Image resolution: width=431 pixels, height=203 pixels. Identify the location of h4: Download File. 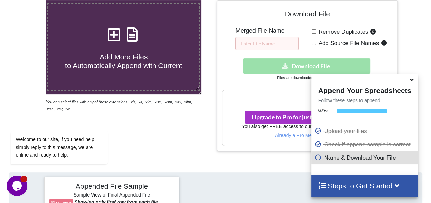
(308, 15).